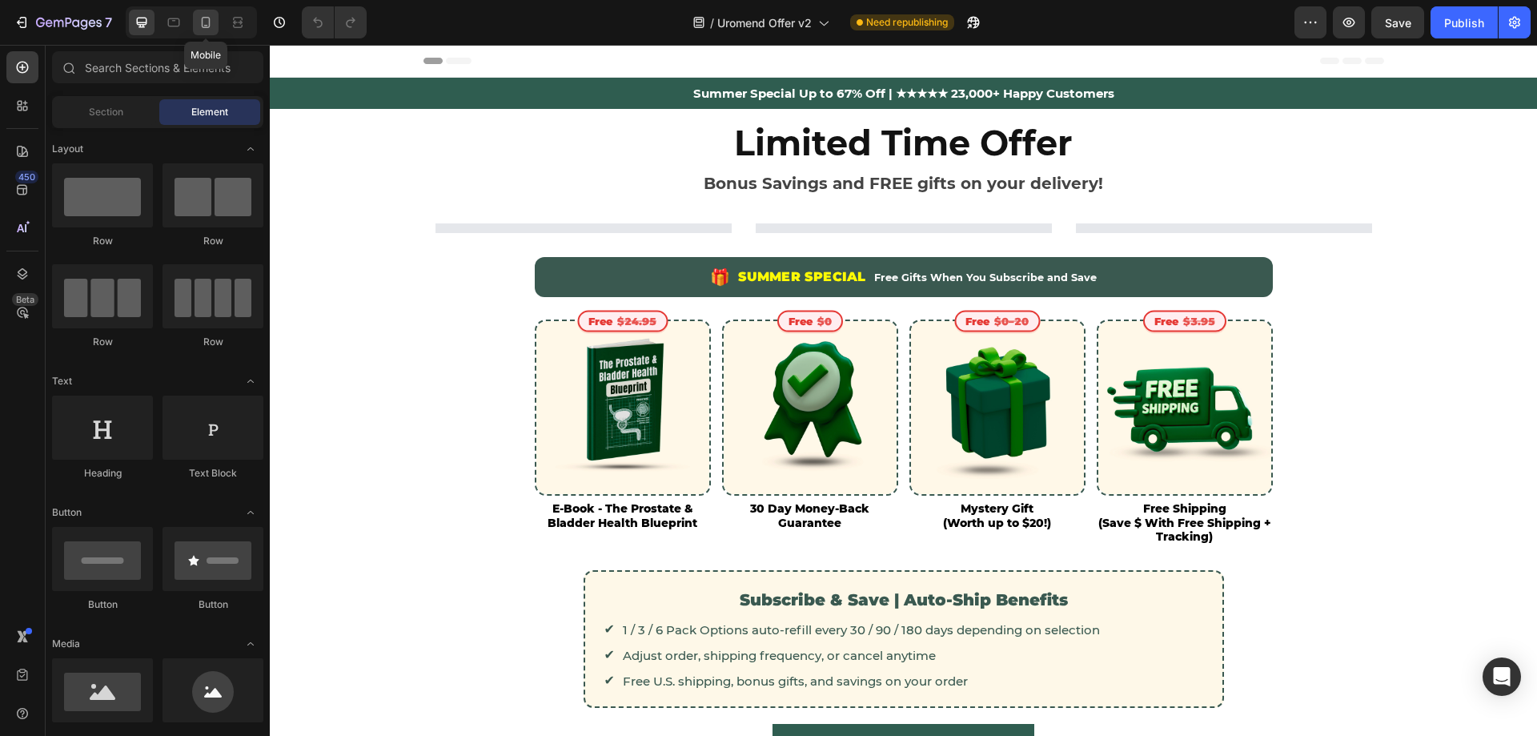 Image resolution: width=1537 pixels, height=736 pixels. Describe the element at coordinates (540, 471) in the screenshot. I see `h4: 30 Day Money-Back Guarantee` at that location.